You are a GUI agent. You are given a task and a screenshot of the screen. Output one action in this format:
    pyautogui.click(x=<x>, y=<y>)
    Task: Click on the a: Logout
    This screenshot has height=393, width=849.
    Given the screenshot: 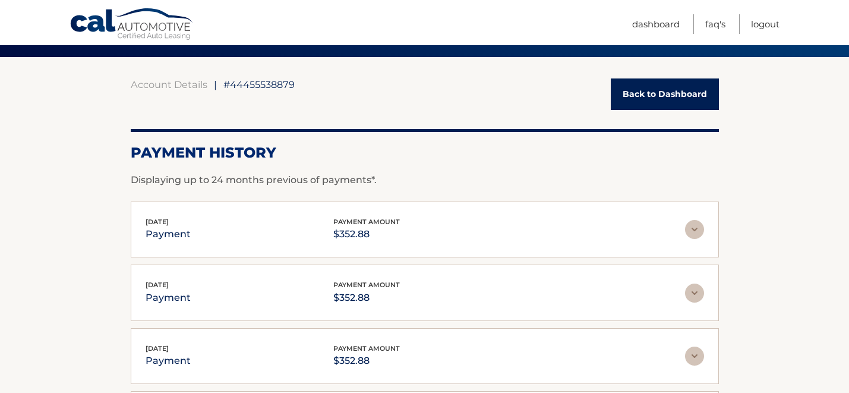 What is the action you would take?
    pyautogui.click(x=765, y=24)
    